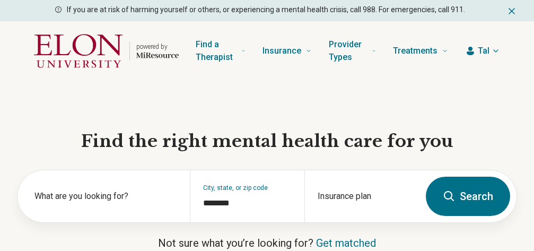 The width and height of the screenshot is (534, 251). I want to click on a: Home page, so click(106, 51).